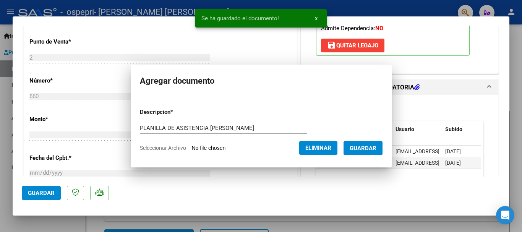  Describe the element at coordinates (163, 148) in the screenshot. I see `span: Seleccionar Archivo` at that location.